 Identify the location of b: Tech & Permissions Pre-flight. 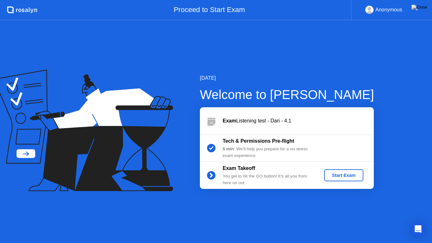
(258, 141).